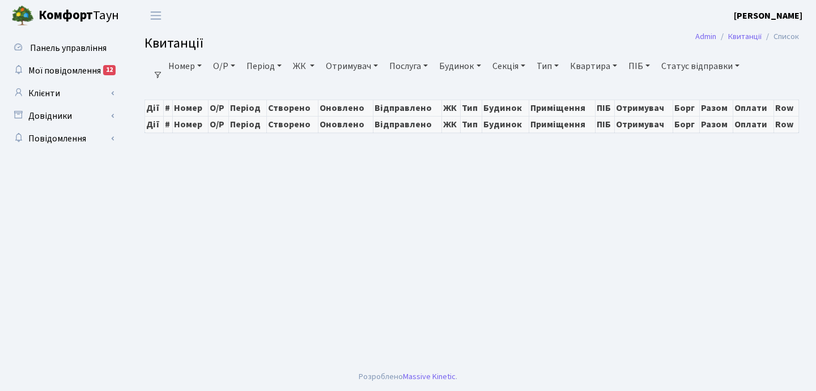 This screenshot has width=816, height=391. I want to click on a: Отримувач, so click(352, 66).